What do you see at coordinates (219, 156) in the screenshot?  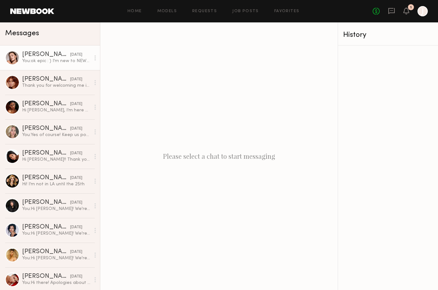 I see `div: Please select a chat to start messaging` at bounding box center [219, 156].